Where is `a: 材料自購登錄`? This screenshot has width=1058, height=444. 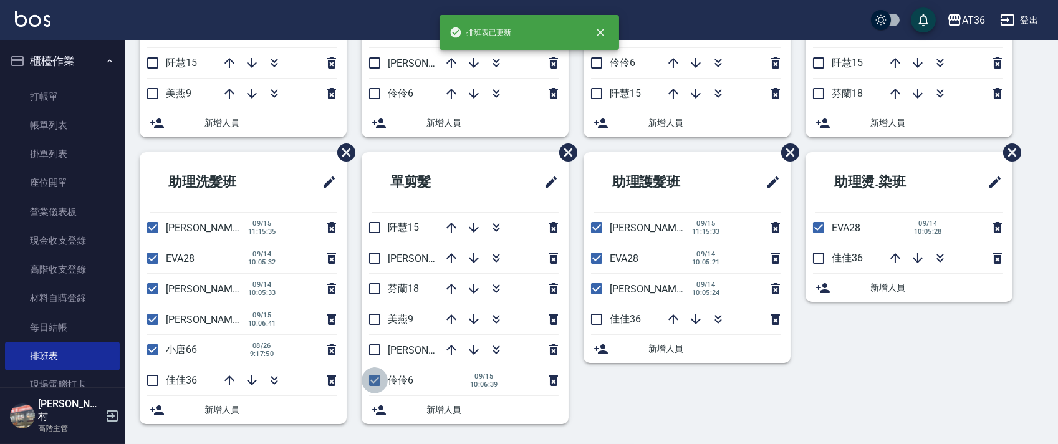
a: 材料自購登錄 is located at coordinates (62, 298).